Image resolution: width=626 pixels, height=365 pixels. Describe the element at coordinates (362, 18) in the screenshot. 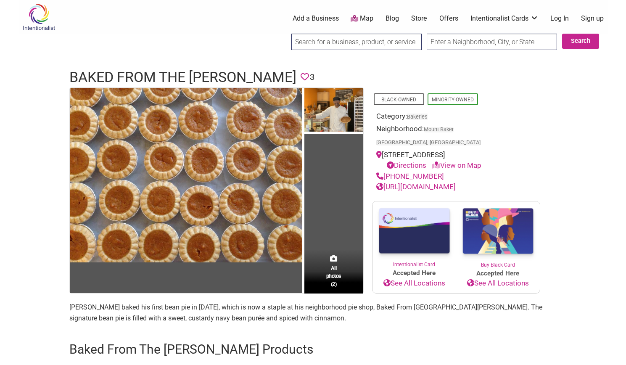

I see `a: Map` at that location.